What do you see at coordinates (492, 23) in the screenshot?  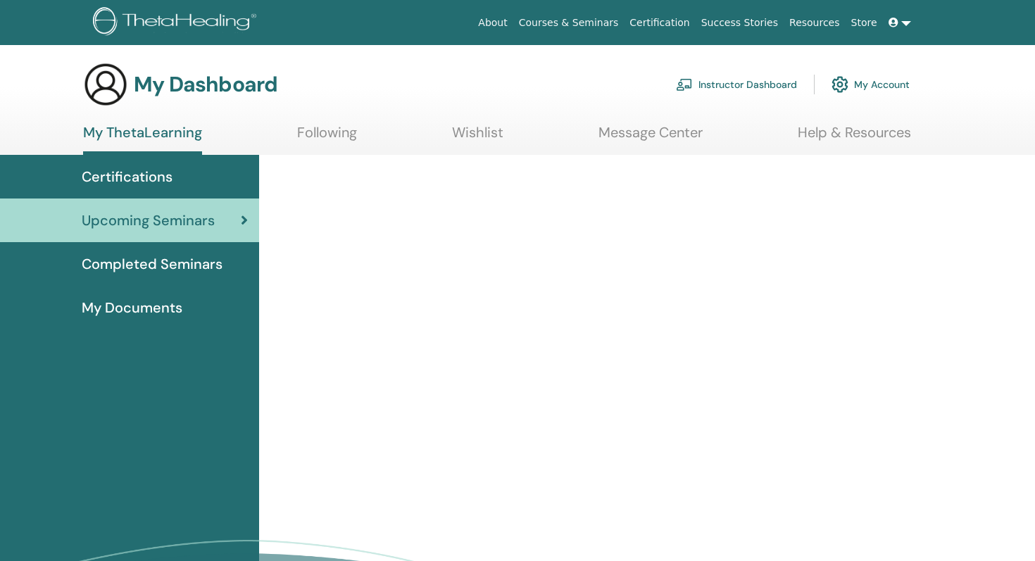 I see `a: About` at bounding box center [492, 23].